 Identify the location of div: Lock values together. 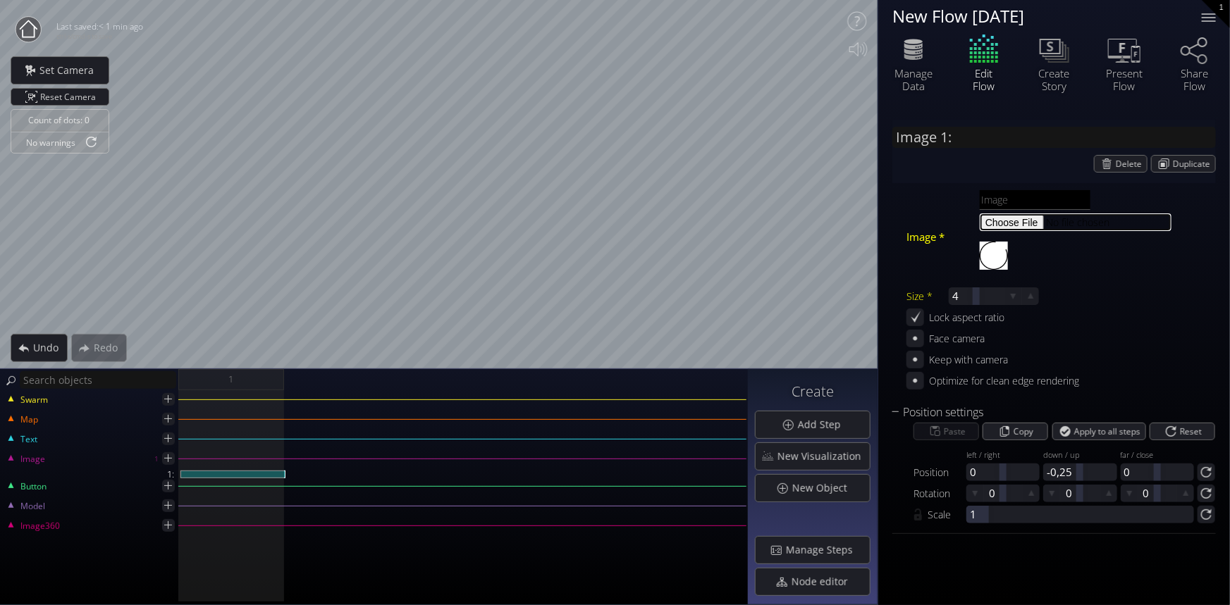
(920, 514).